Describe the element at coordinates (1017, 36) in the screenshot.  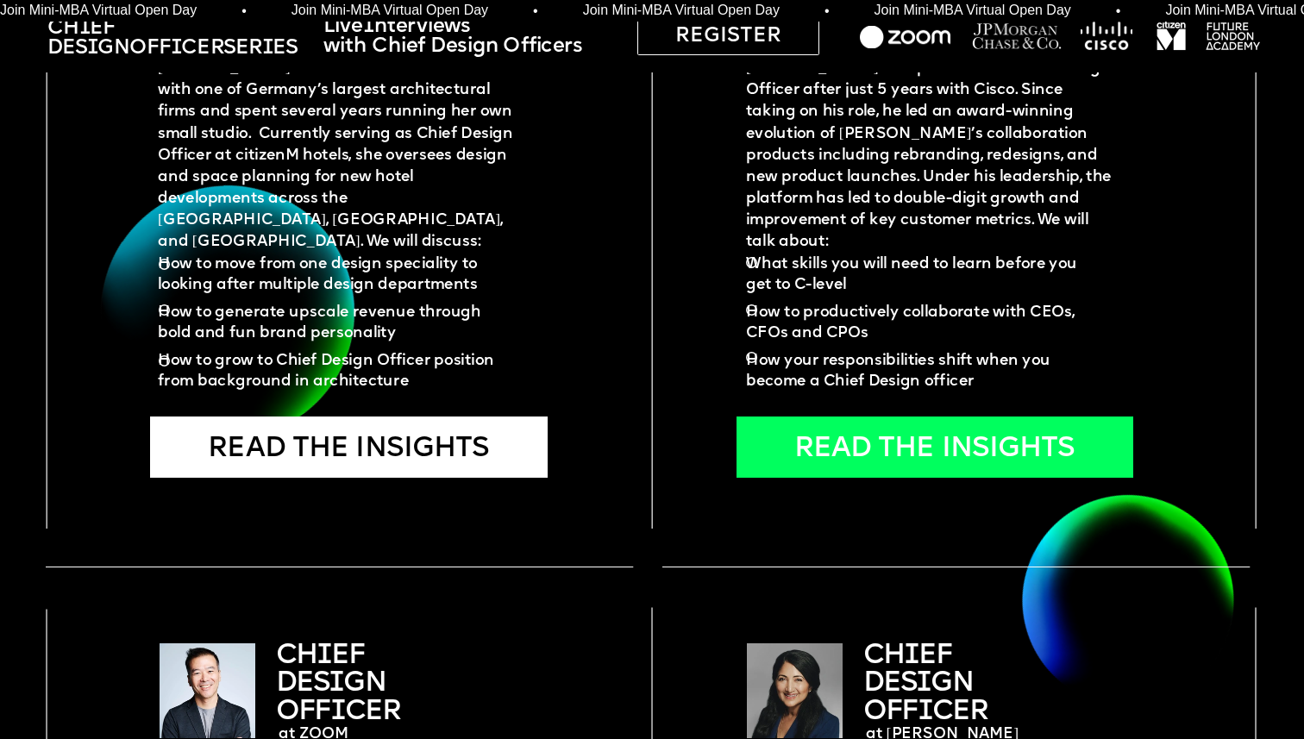
I see `img: image-28eedda7-2348-461d-86bf-e0a00ce57977.png` at that location.